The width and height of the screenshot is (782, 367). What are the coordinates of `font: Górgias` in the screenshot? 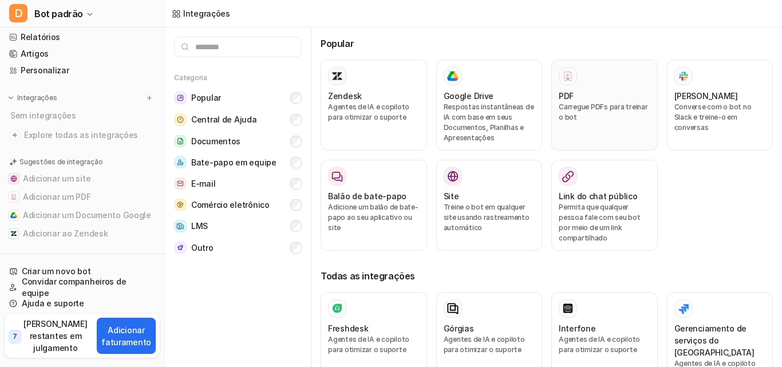 It's located at (458, 328).